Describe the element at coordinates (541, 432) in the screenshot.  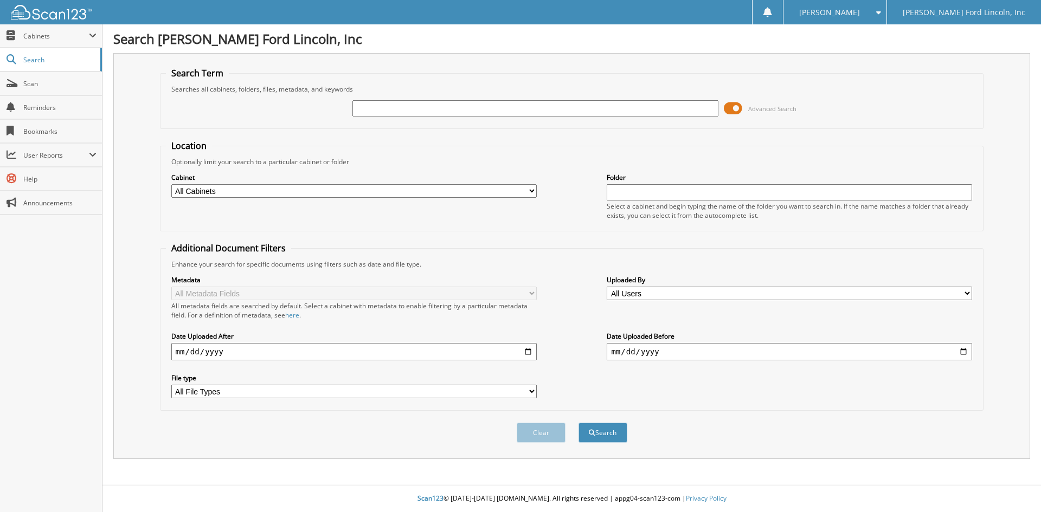
I see `button: Clear` at that location.